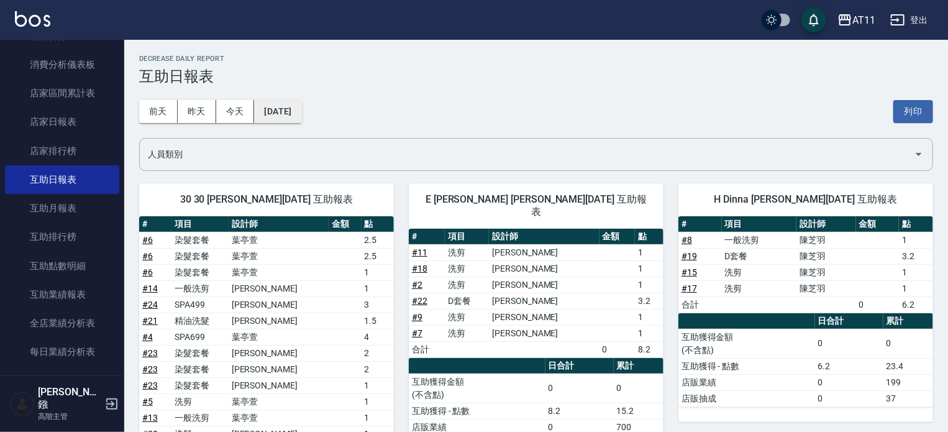 Image resolution: width=948 pixels, height=432 pixels. Describe the element at coordinates (62, 295) in the screenshot. I see `a: 互助業績報表` at that location.